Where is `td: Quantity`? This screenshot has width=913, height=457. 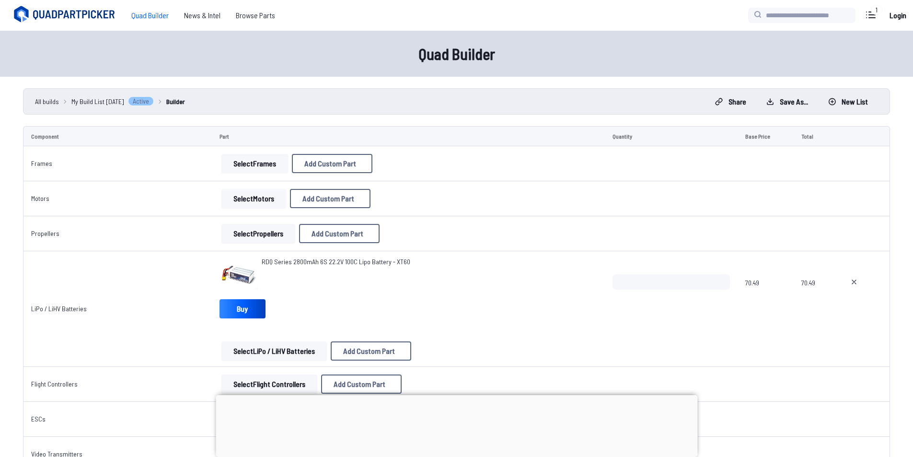 td: Quantity is located at coordinates (671, 136).